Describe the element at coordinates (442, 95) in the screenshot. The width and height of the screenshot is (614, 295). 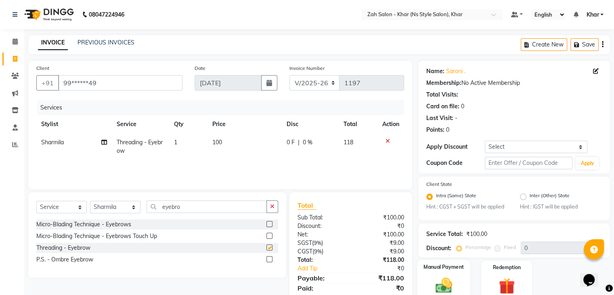
I see `div: Total Visits:` at that location.